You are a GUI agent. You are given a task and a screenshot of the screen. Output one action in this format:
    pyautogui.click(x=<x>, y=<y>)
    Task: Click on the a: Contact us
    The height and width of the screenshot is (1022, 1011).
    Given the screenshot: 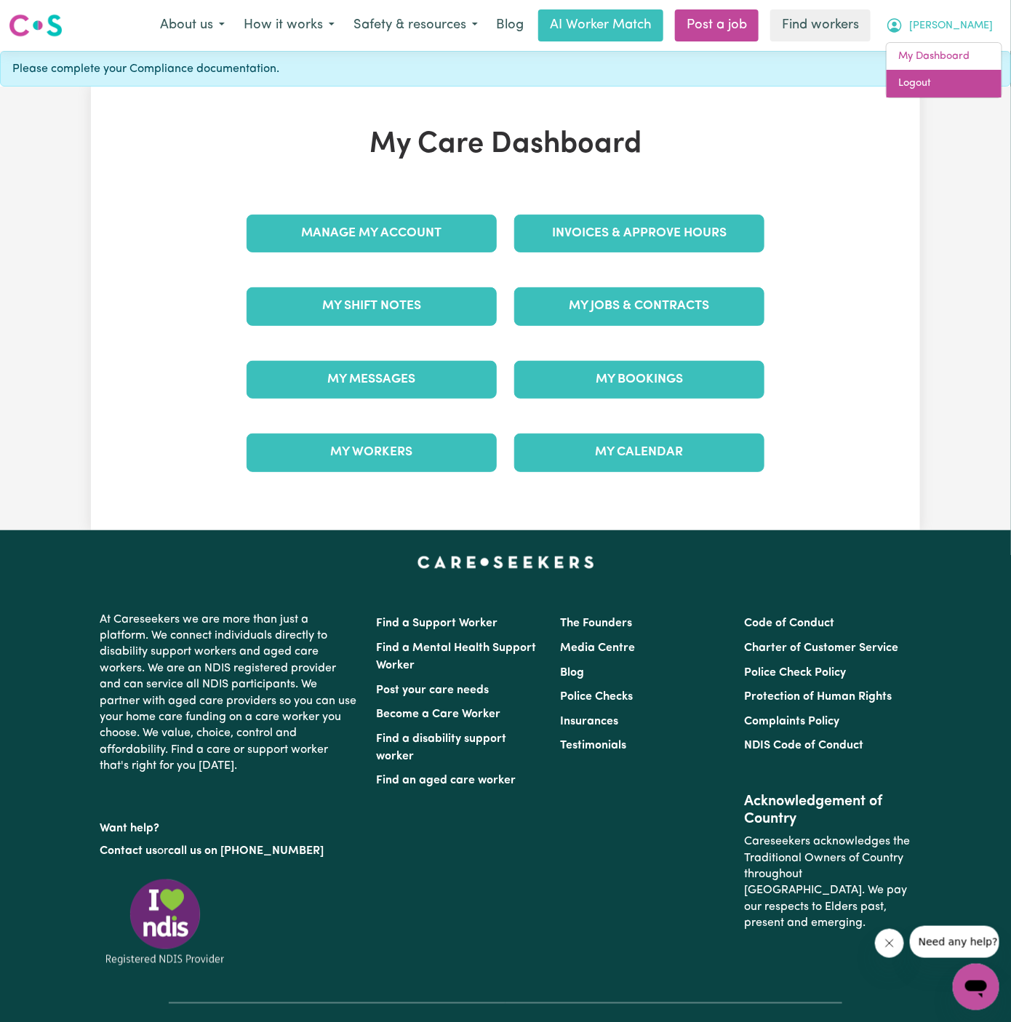 What is the action you would take?
    pyautogui.click(x=128, y=851)
    